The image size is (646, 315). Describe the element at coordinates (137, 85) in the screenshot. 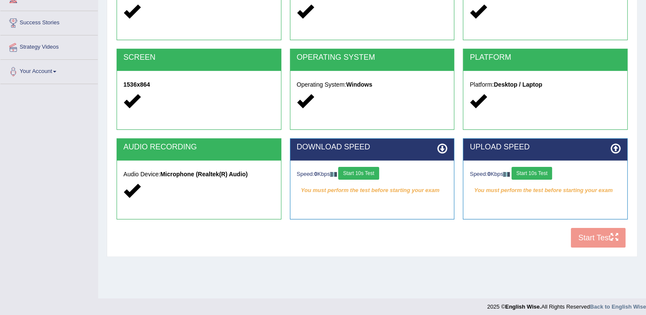

I see `strong: 1536x864` at that location.